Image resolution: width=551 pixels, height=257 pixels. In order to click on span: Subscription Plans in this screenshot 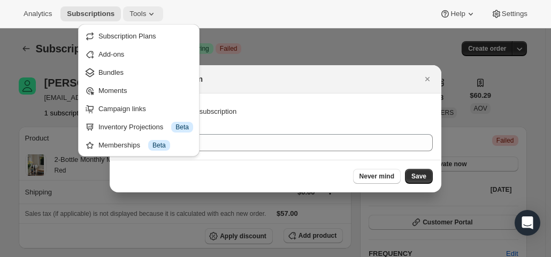, I will do `click(127, 36)`.